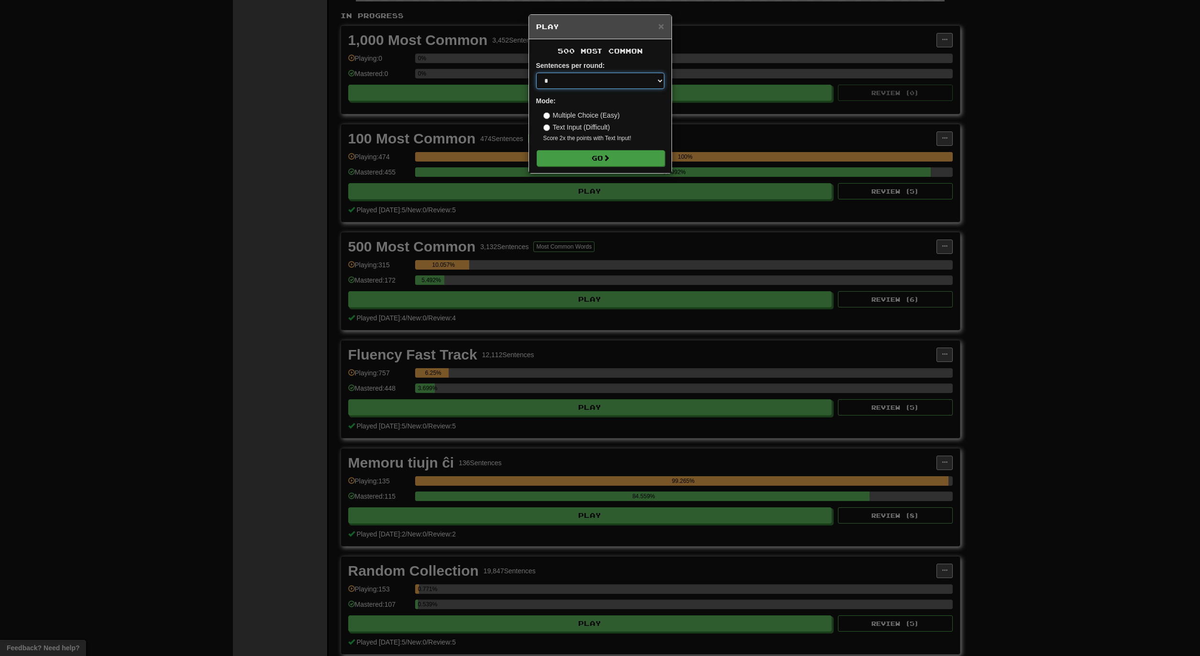 The height and width of the screenshot is (656, 1200). What do you see at coordinates (603, 138) in the screenshot?
I see `small: Score 2x the points with Text Input !` at bounding box center [603, 138].